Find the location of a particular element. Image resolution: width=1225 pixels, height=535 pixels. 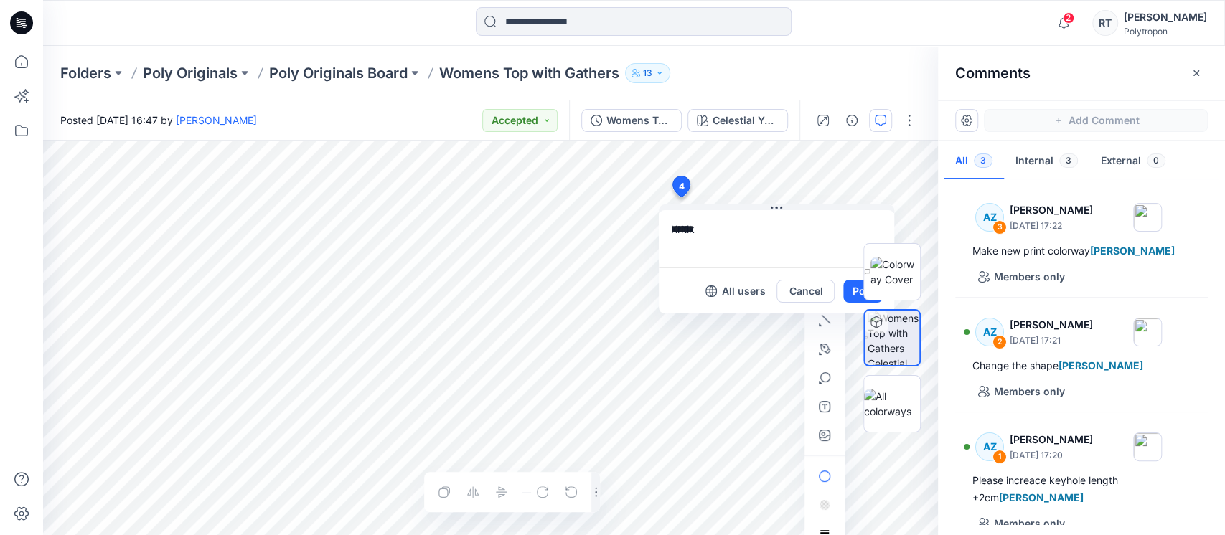

a: Poly Originals Board is located at coordinates (338, 73).